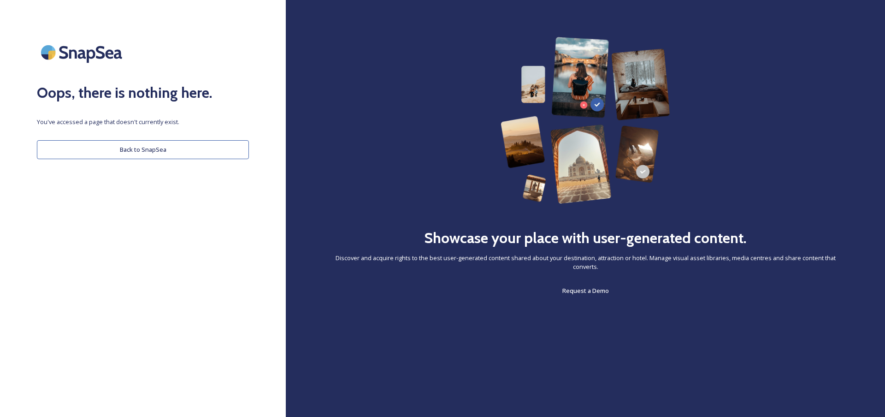  Describe the element at coordinates (585, 262) in the screenshot. I see `span: Discover and acquire rights to the best user-generated content shared about your destination, att...` at that location.